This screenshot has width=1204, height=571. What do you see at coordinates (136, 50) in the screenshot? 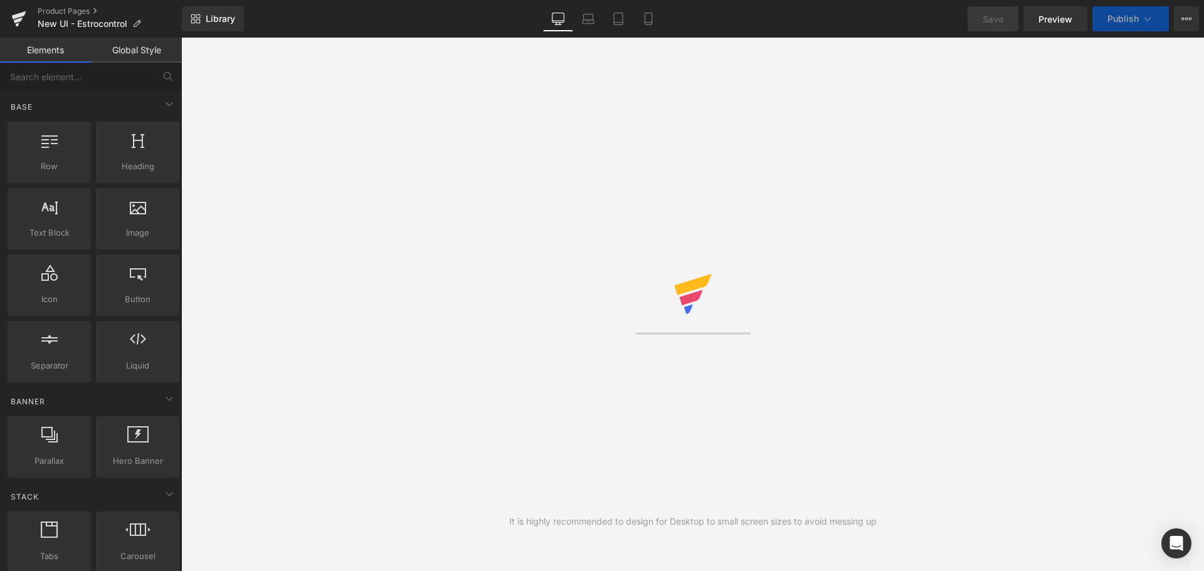
I see `a: Global Style` at bounding box center [136, 50].